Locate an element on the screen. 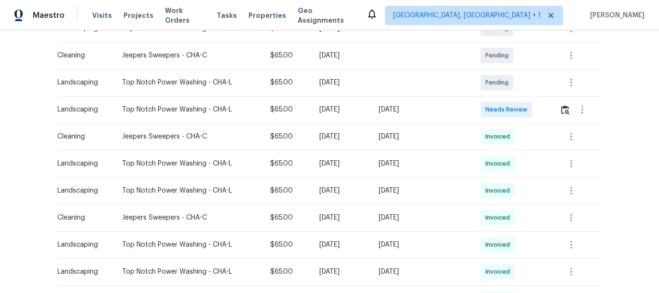  span: Geo Assignments is located at coordinates (326, 15).